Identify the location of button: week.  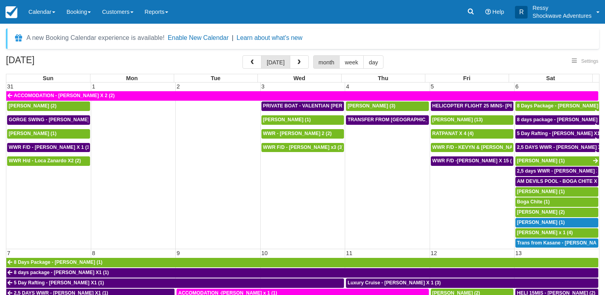
(352, 62).